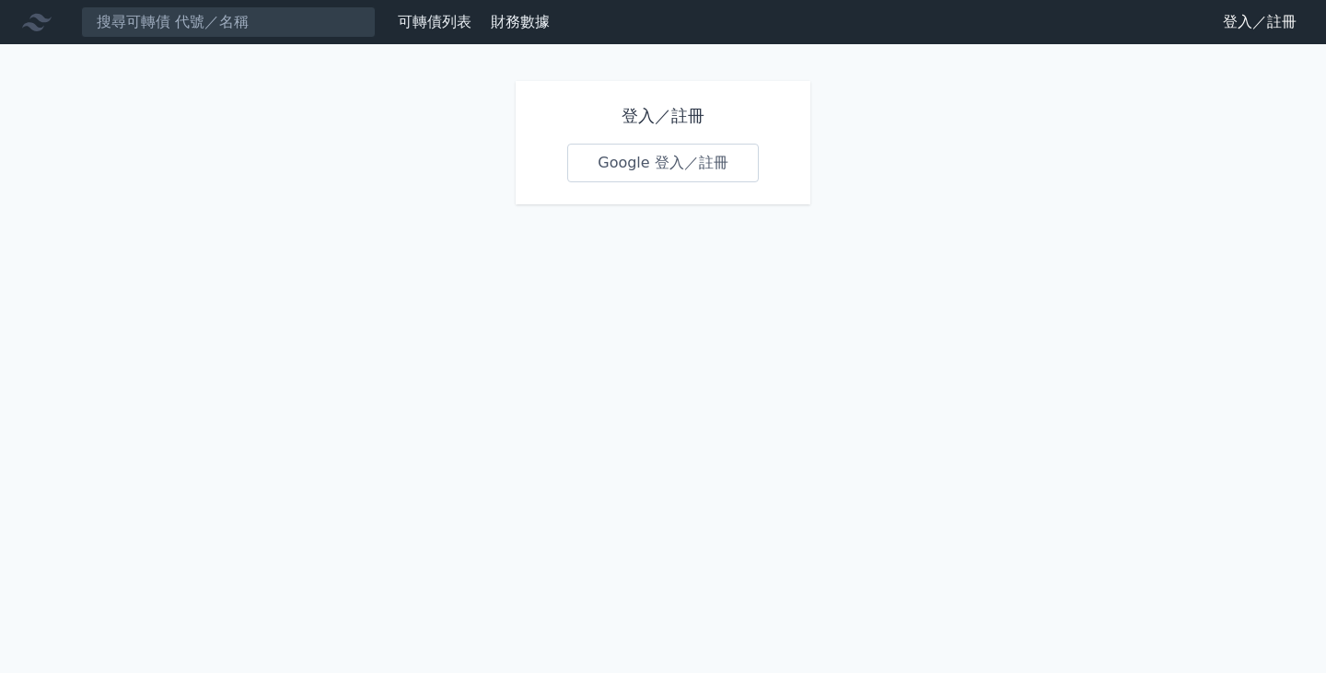 The image size is (1326, 673). I want to click on a: 可轉債列表, so click(435, 21).